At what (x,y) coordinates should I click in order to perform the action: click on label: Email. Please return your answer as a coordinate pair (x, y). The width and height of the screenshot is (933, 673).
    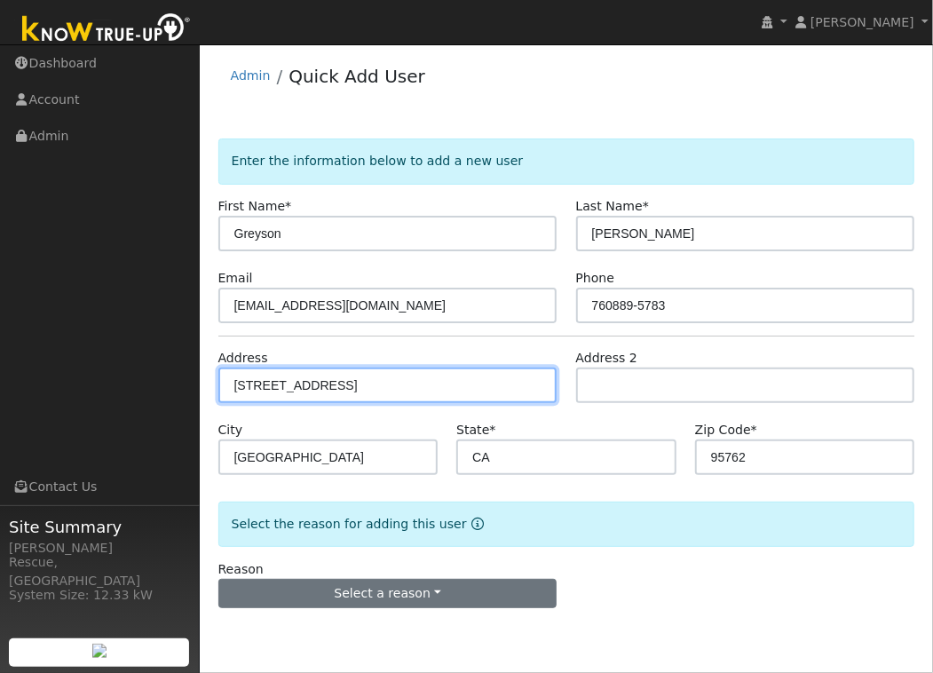
    Looking at the image, I should click on (235, 278).